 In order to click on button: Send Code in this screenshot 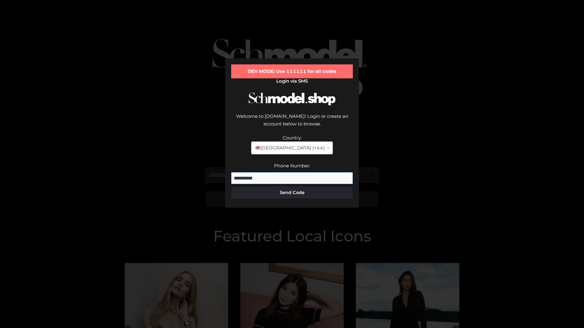, I will do `click(292, 193)`.